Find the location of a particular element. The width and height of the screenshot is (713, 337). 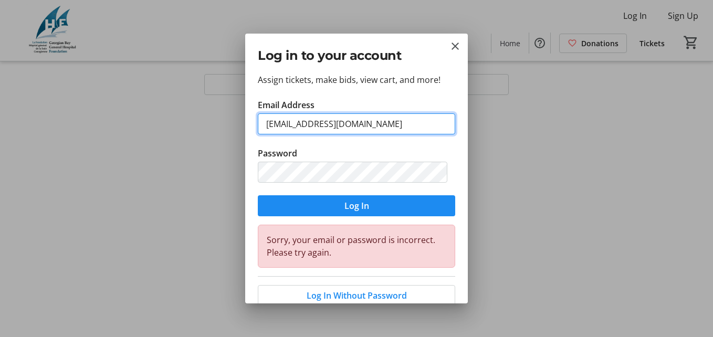

span: Log In is located at coordinates (357, 206).